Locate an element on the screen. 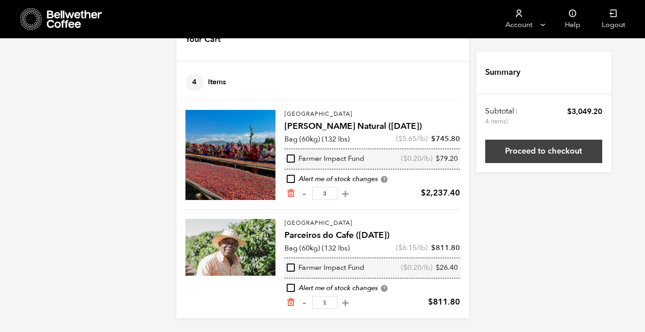  th: Subtotal is located at coordinates (502, 116).